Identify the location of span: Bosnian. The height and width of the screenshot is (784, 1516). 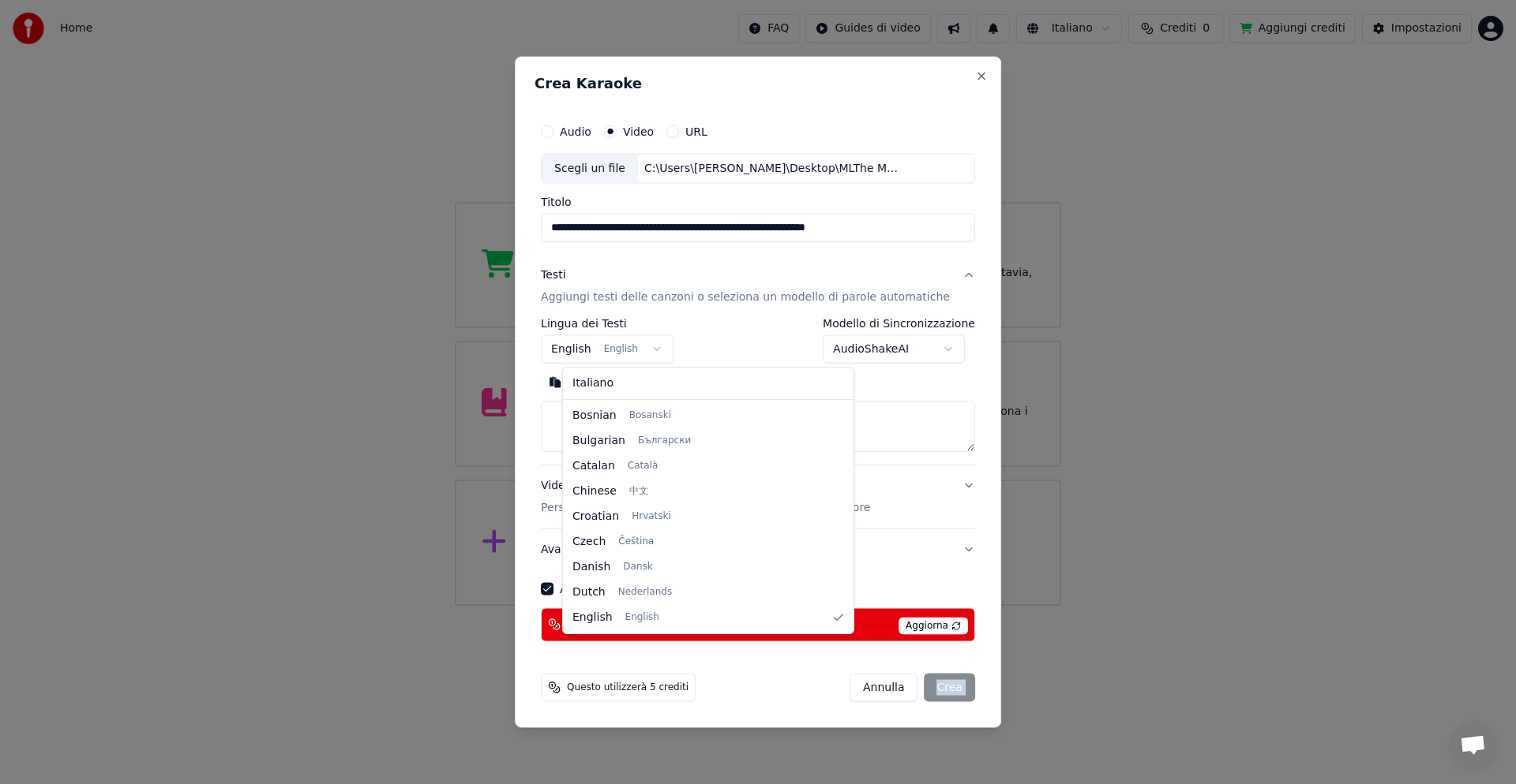
(594, 416).